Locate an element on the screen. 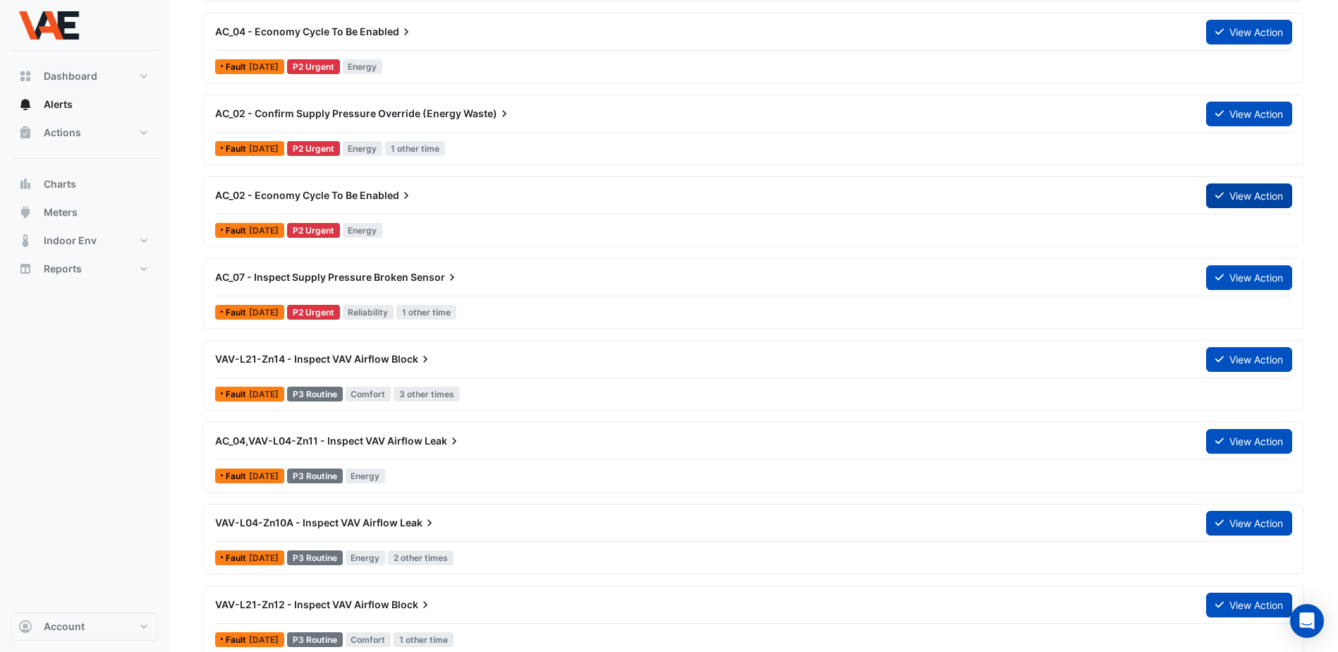  span: VAV-L21-Zn12 - Inspect VAV Airflow is located at coordinates (302, 604).